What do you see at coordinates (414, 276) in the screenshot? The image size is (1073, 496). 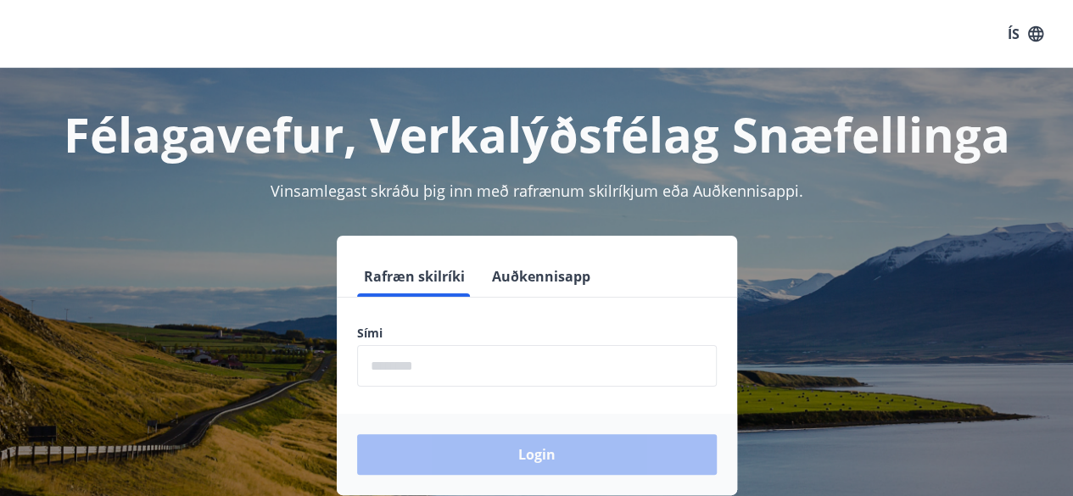 I see `button: Rafræn skilríki` at bounding box center [414, 276].